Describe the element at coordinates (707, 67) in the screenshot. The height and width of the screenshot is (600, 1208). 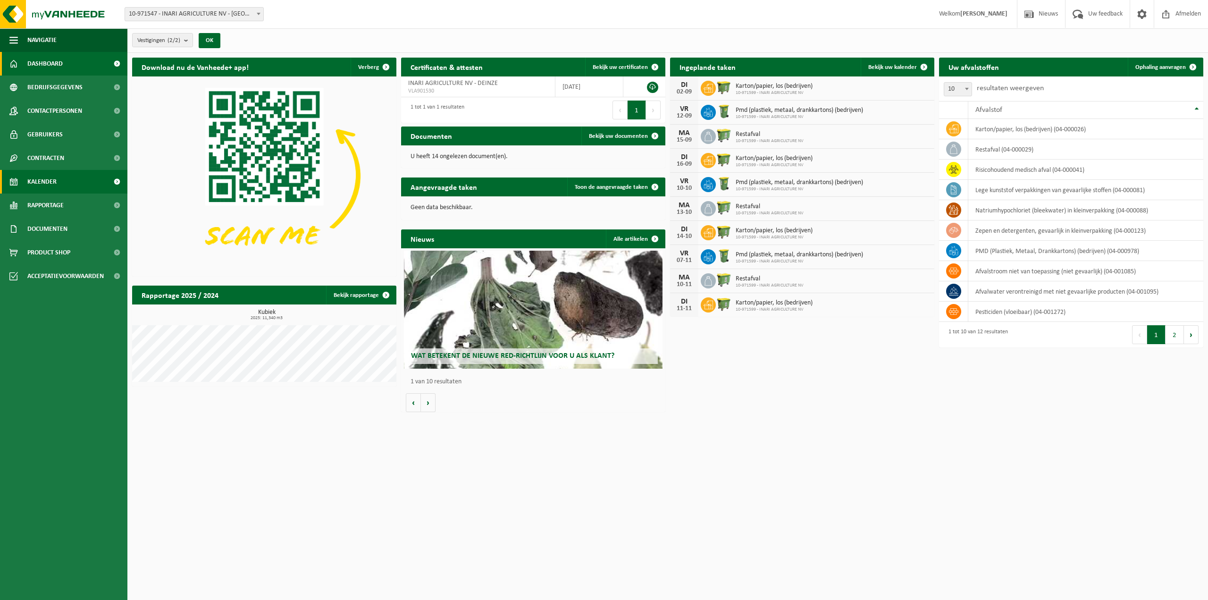
I see `h2: Ingeplande taken` at that location.